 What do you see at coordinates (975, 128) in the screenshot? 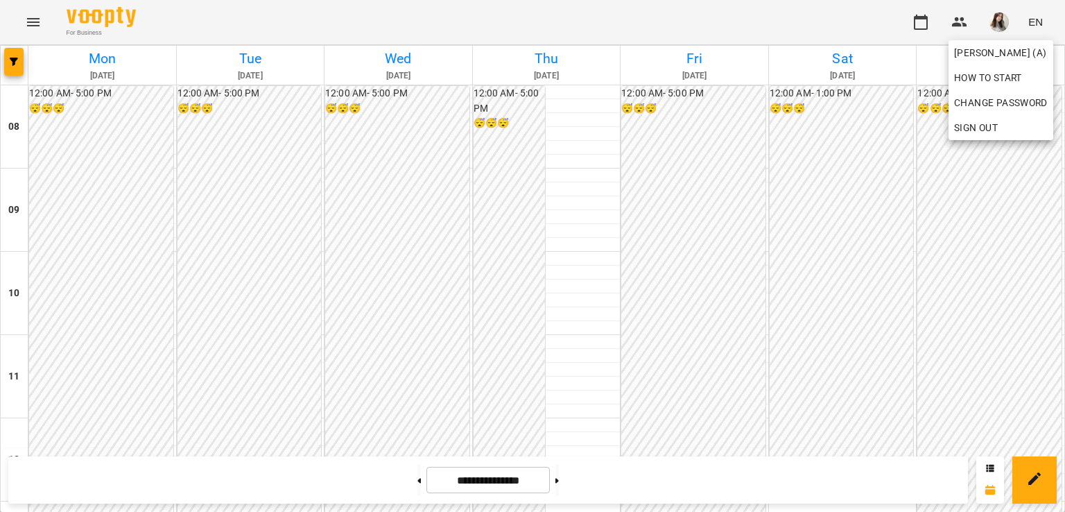
I see `span: Sign Out` at bounding box center [975, 128].